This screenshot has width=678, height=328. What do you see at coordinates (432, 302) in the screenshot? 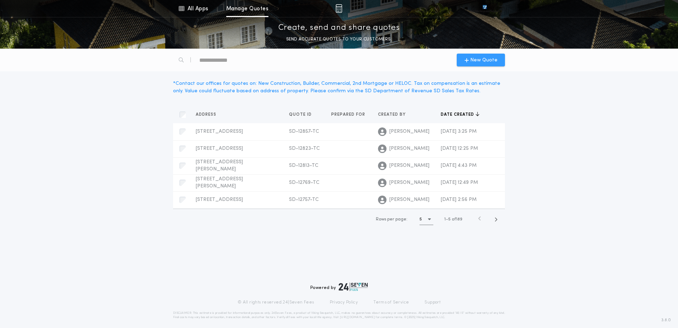
I see `a: Support` at bounding box center [432, 302].